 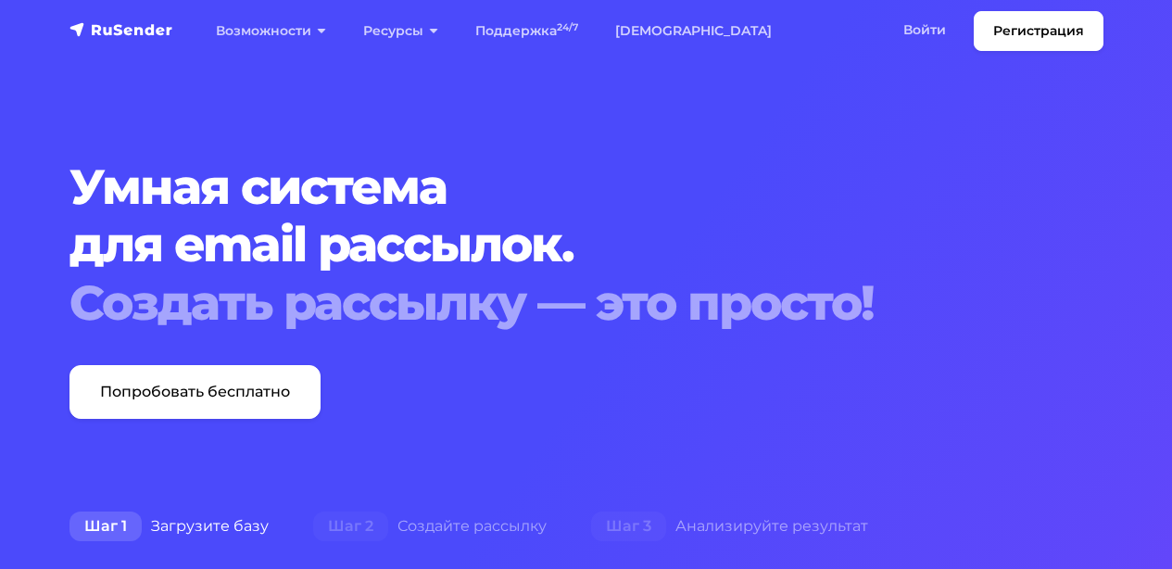 What do you see at coordinates (195, 392) in the screenshot?
I see `a: Попробовать бесплатно` at bounding box center [195, 392].